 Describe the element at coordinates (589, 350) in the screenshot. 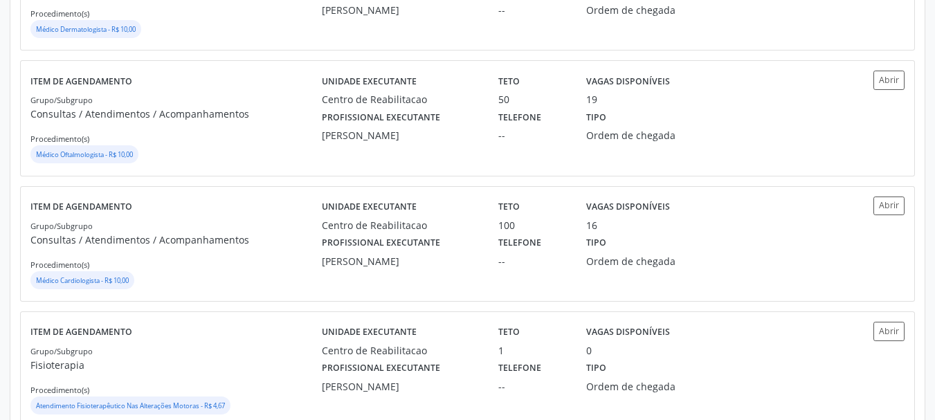

I see `div: 0` at that location.